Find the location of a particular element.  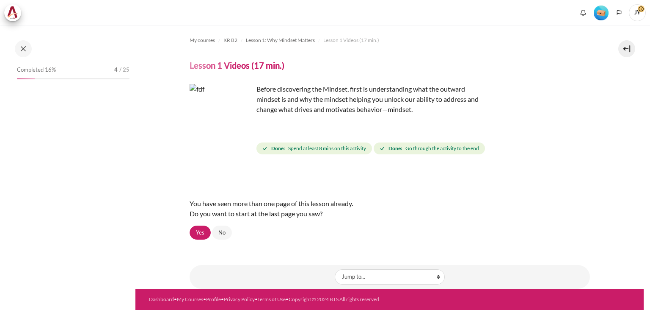

span: 4 is located at coordinates (116, 70).